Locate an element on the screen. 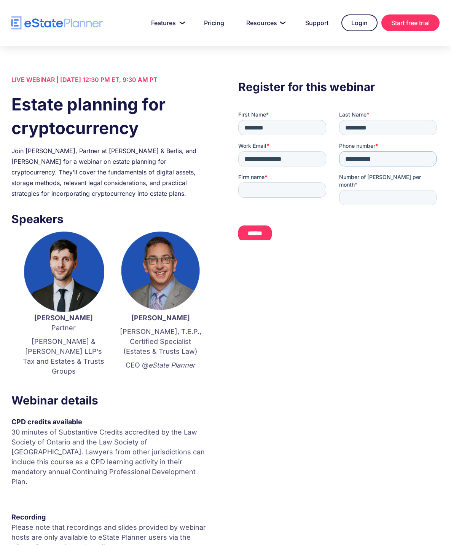 Image resolution: width=451 pixels, height=545 pixels. a: Pricing is located at coordinates (214, 23).